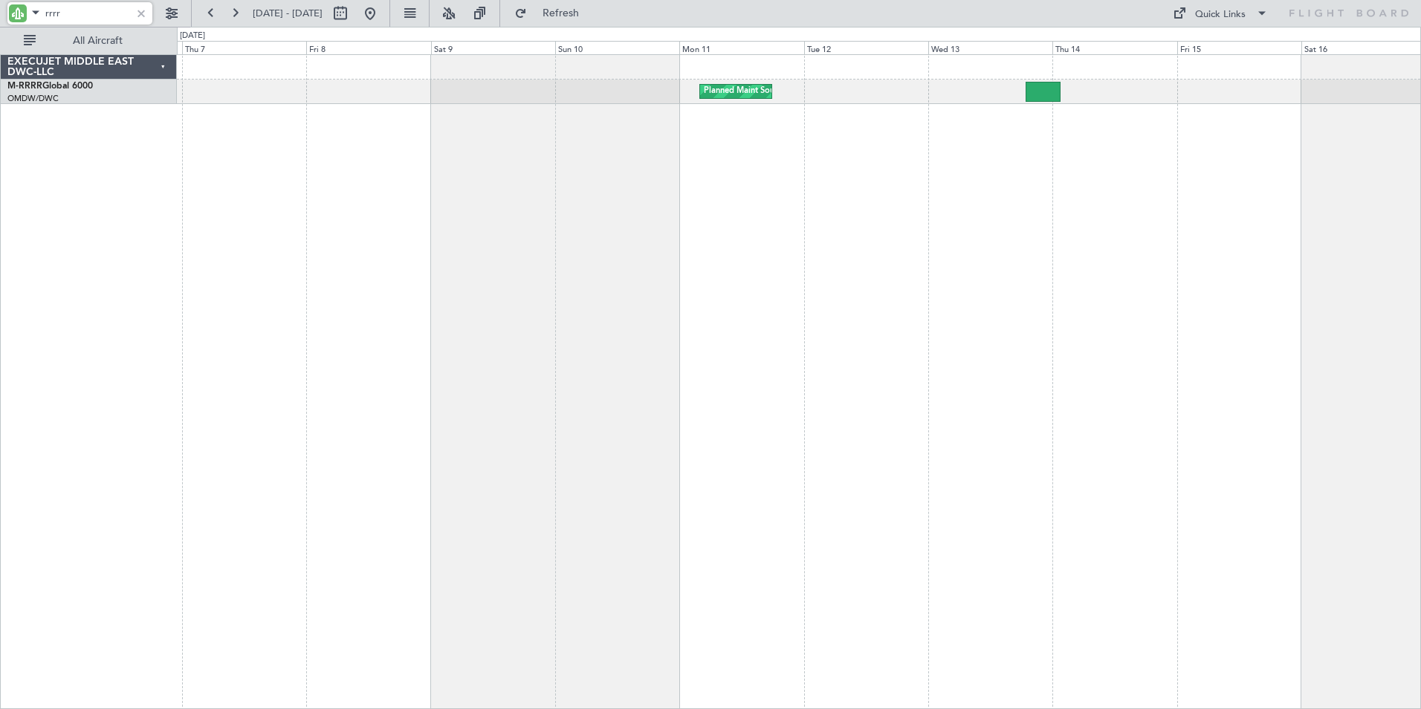 This screenshot has height=709, width=1421. What do you see at coordinates (617, 48) in the screenshot?
I see `div: Sun 10` at bounding box center [617, 48].